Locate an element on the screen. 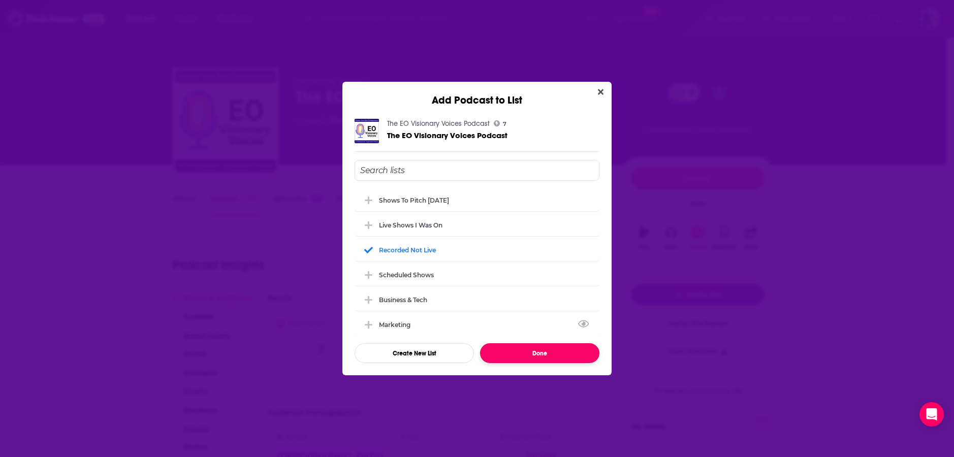 This screenshot has height=457, width=954. div: Add Podcast to List is located at coordinates (477, 94).